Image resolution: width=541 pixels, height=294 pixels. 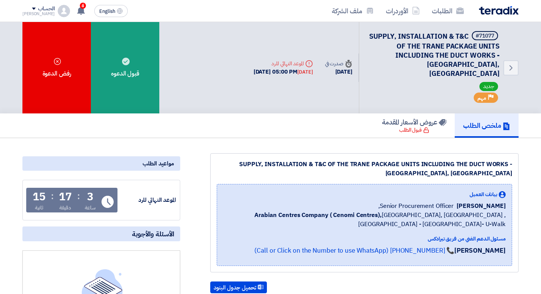 What do you see at coordinates (353, 11) in the screenshot?
I see `a: ملف الشركة` at bounding box center [353, 11].